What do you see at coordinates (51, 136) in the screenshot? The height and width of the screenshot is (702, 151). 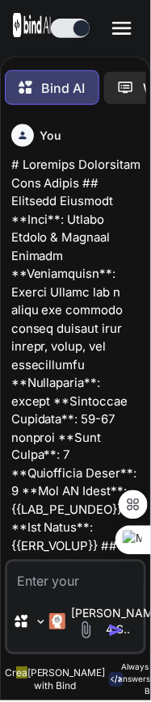 I see `h6: You` at bounding box center [51, 136].